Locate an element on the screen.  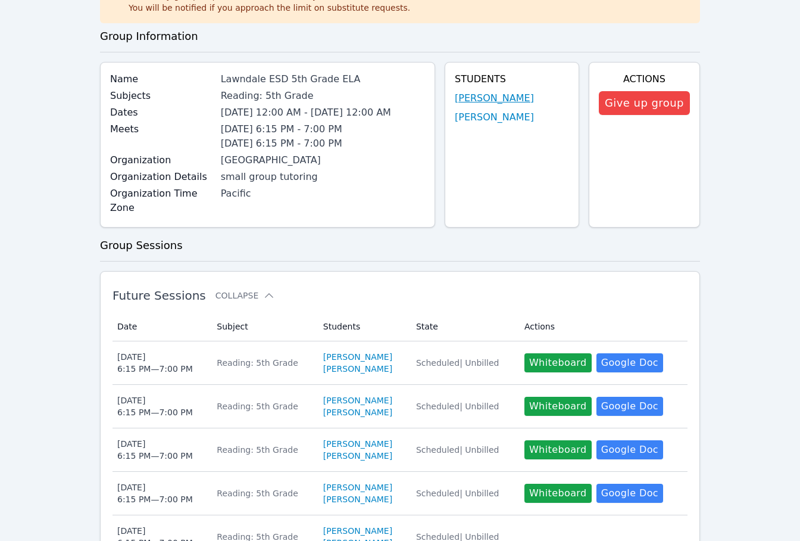
h3: Group Information is located at coordinates (400, 36).